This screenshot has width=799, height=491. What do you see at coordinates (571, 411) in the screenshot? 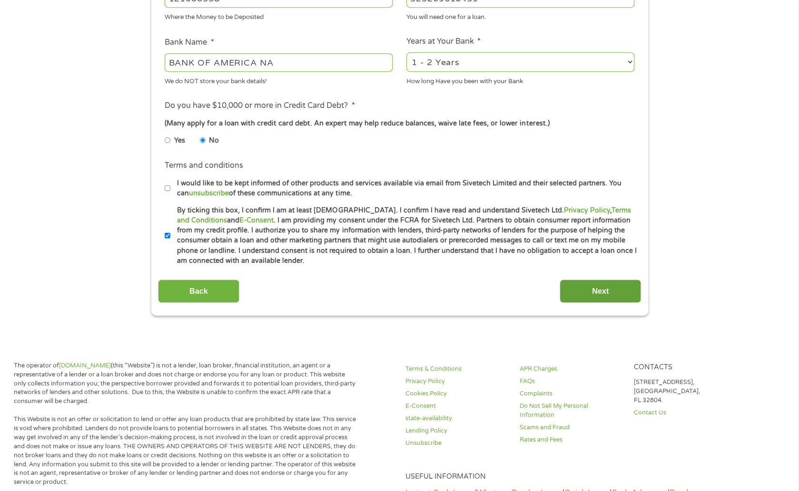
I see `a: Do Not Sell My Personal Information` at bounding box center [571, 411].